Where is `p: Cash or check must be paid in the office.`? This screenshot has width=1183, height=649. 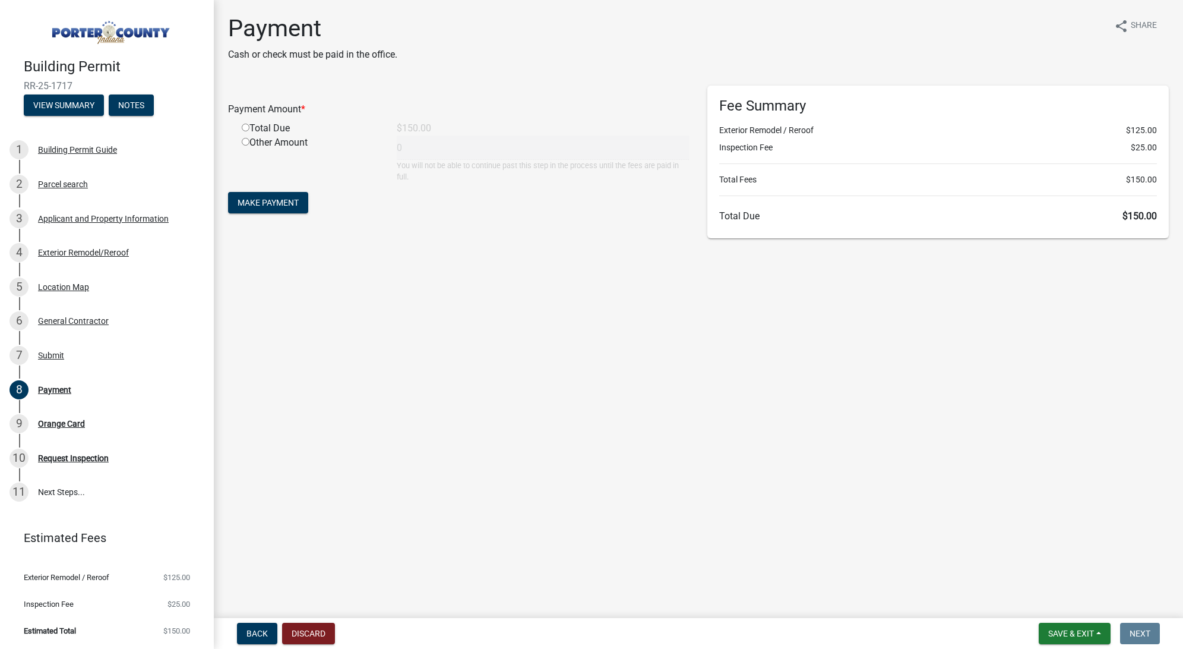 p: Cash or check must be paid in the office. is located at coordinates (312, 55).